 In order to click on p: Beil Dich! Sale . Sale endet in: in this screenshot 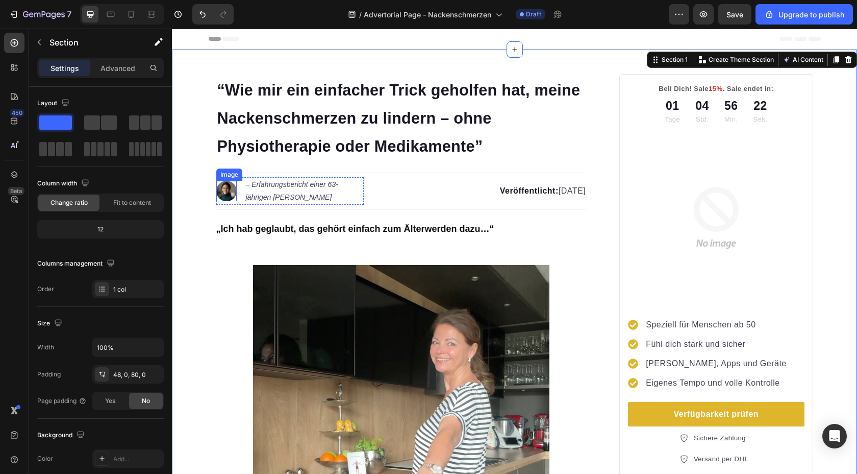, I will do `click(544, 60)`.